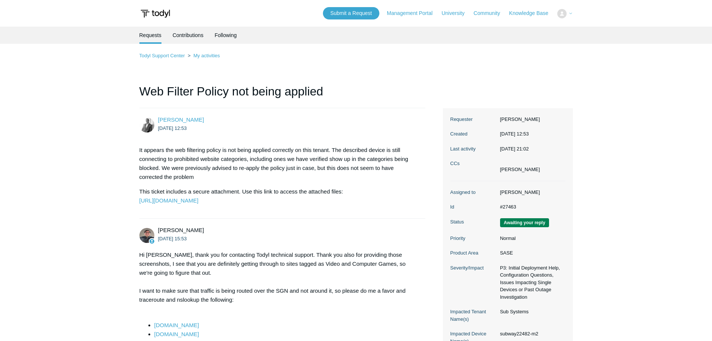 This screenshot has height=341, width=712. I want to click on dd: #27463, so click(531, 207).